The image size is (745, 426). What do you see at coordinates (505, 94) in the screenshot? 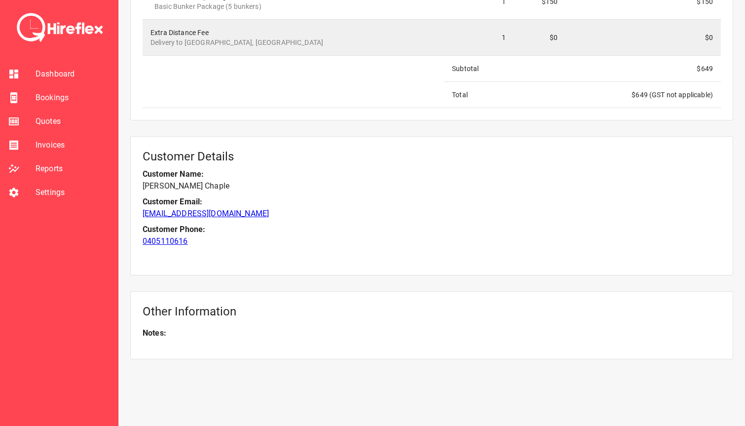
I see `td: Total` at bounding box center [505, 94].